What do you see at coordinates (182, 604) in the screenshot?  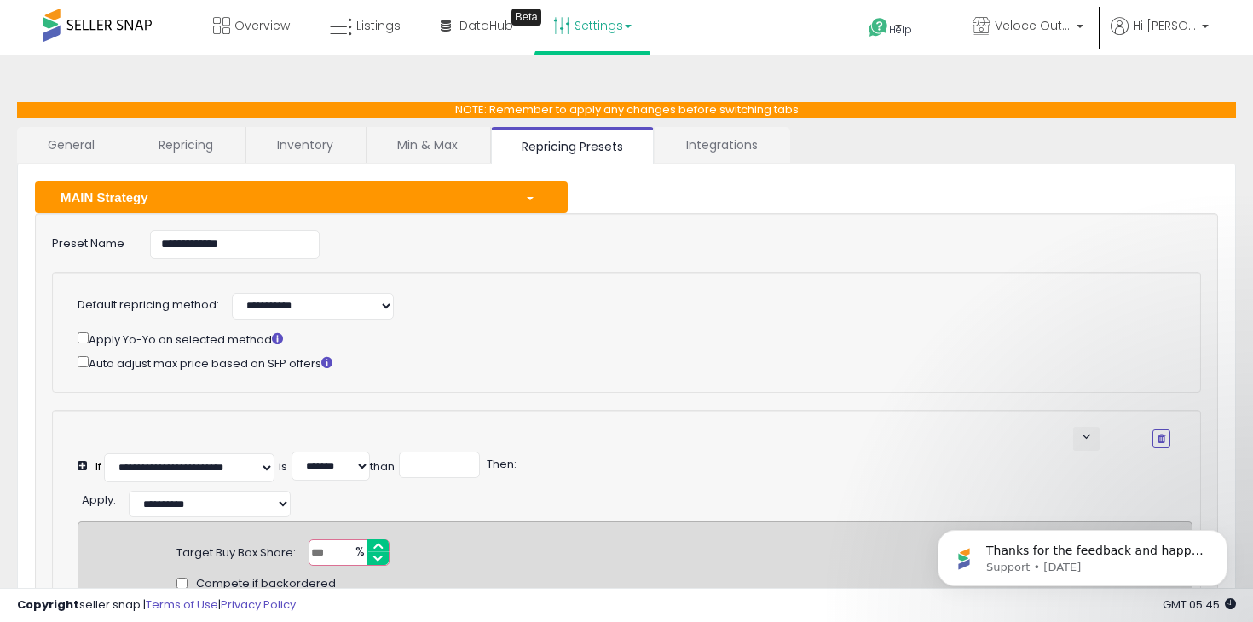 I see `a: Terms of Use` at bounding box center [182, 604].